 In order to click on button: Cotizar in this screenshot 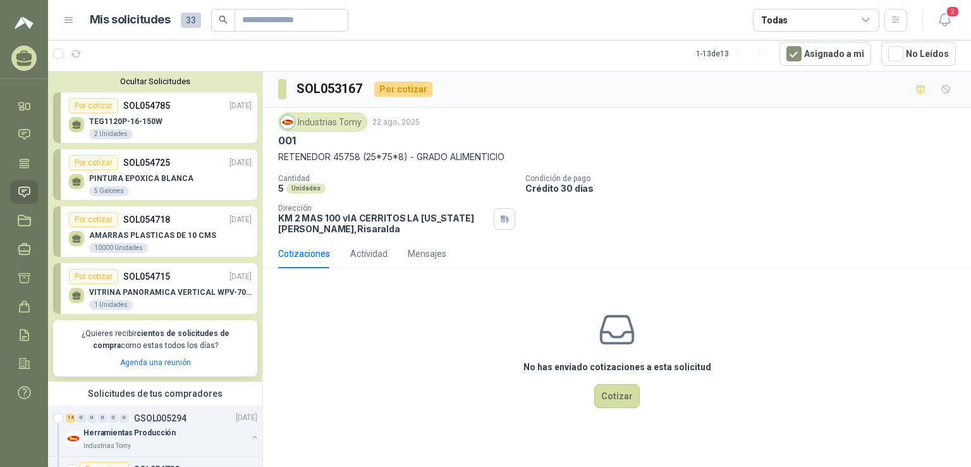, I will do `click(617, 396)`.